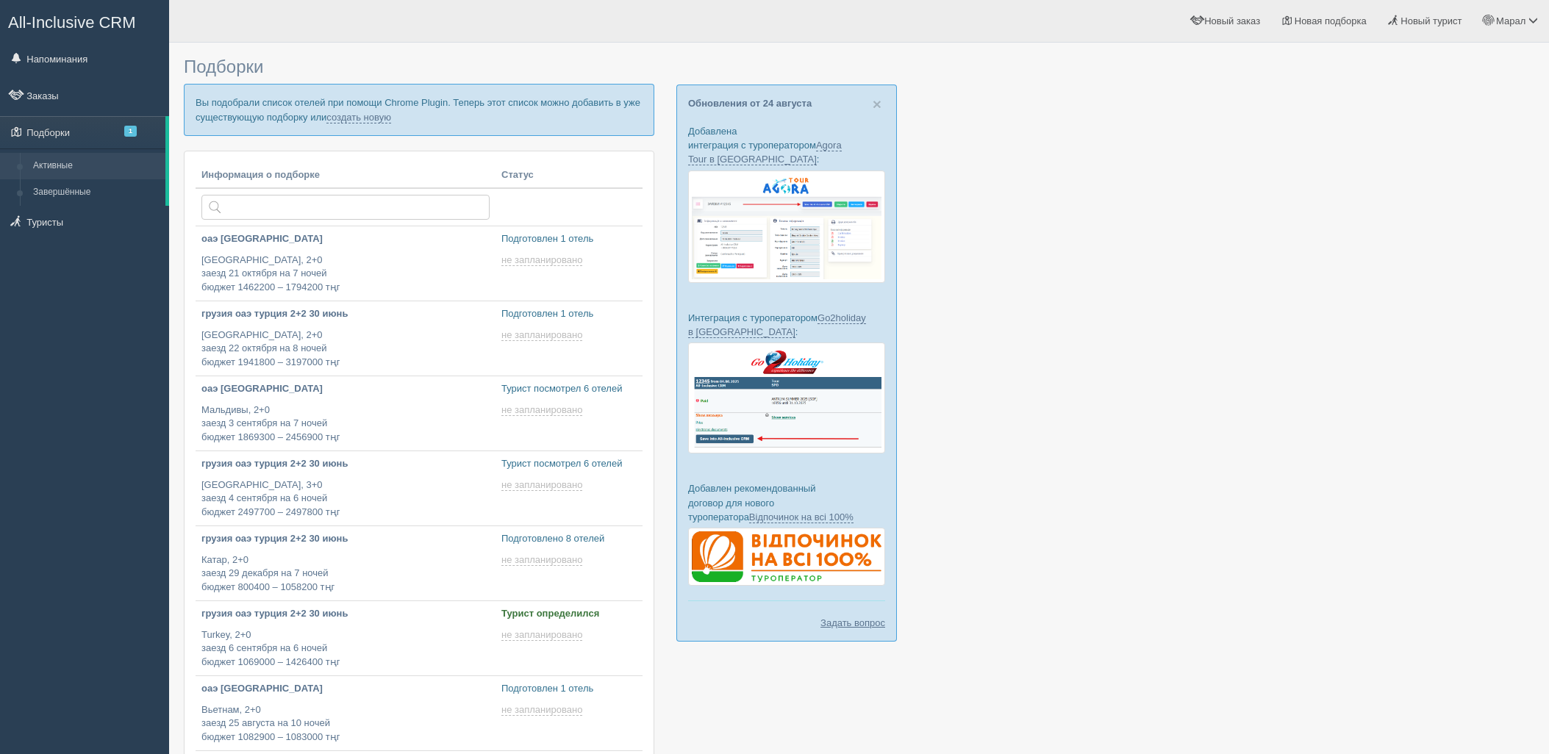 The width and height of the screenshot is (1549, 754). I want to click on span: Марал, so click(1510, 21).